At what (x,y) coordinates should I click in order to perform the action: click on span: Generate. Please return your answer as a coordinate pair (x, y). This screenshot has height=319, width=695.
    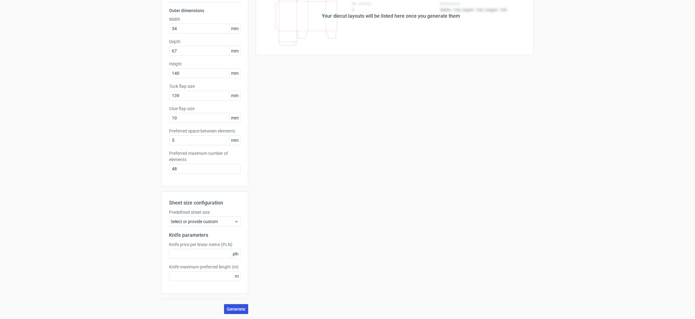
    Looking at the image, I should click on (236, 309).